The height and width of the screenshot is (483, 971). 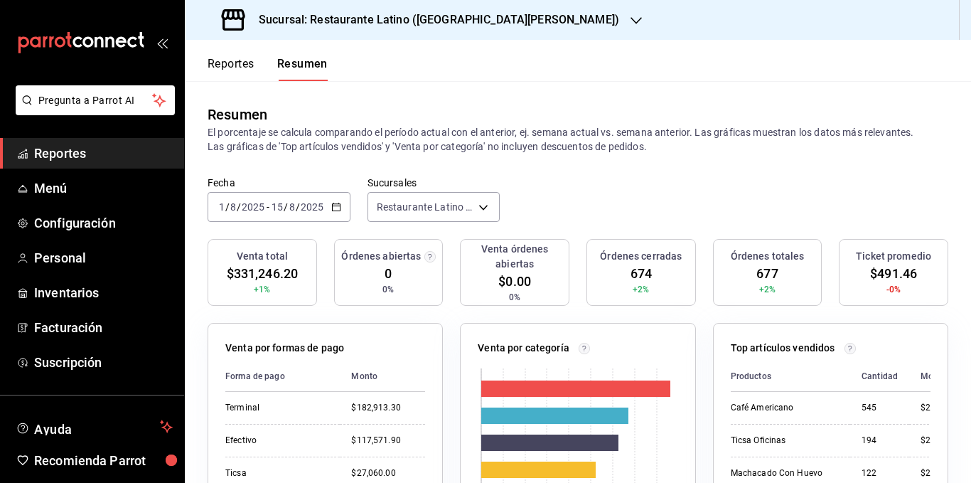 I want to click on h3: Órdenes cerradas, so click(x=640, y=256).